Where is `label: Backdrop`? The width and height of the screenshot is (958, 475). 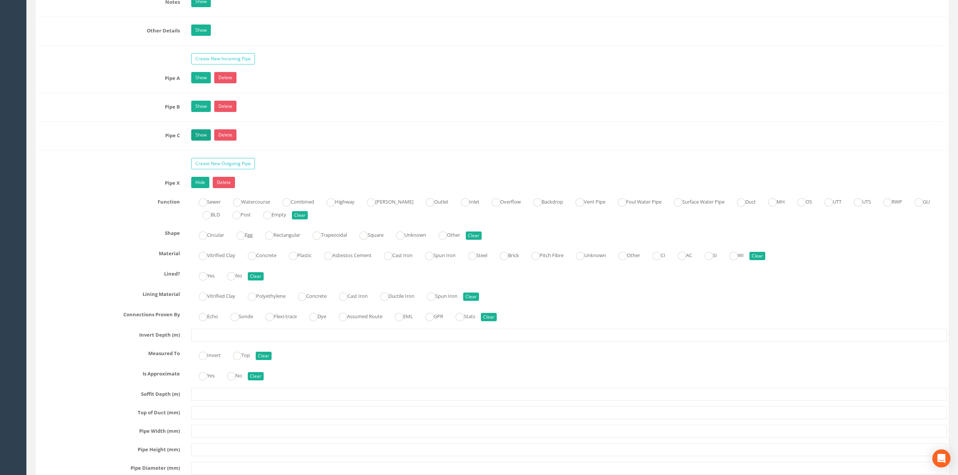
label: Backdrop is located at coordinates (544, 201).